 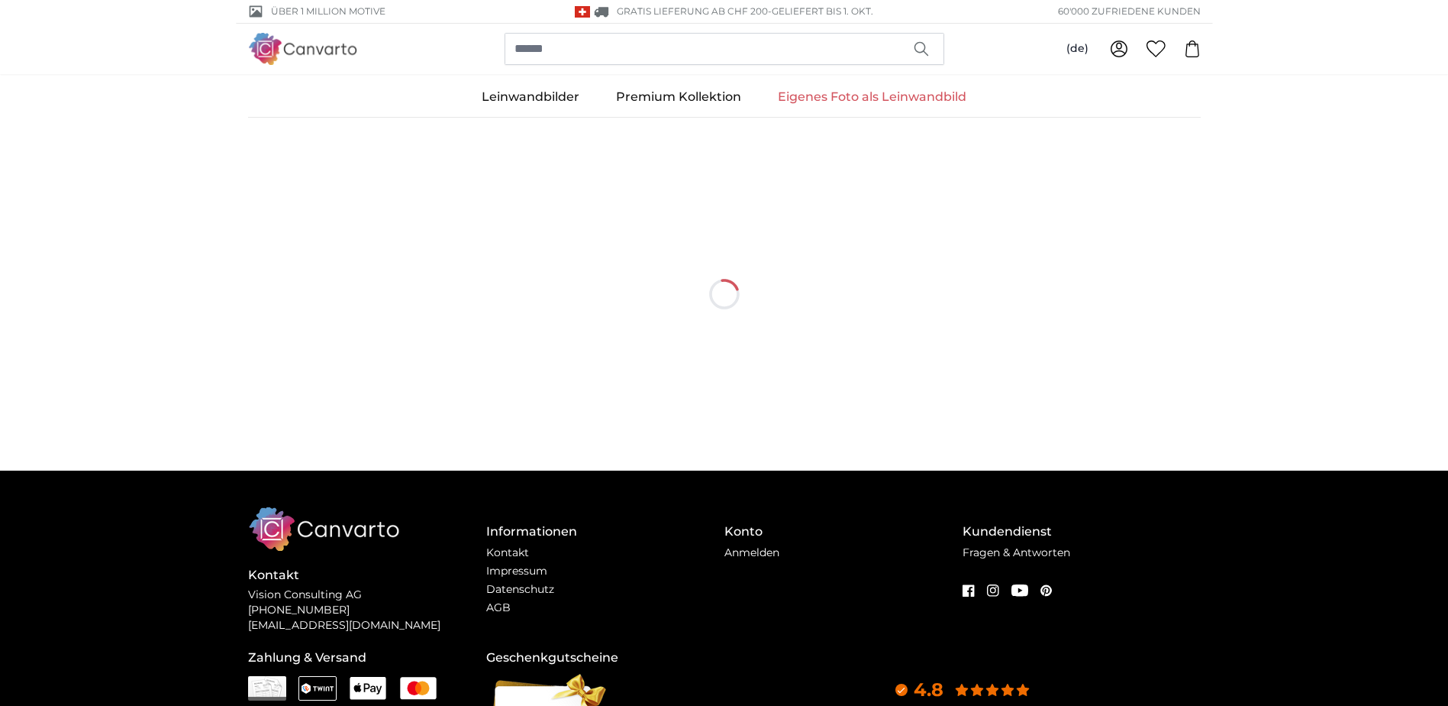 I want to click on a: Kontakt, so click(x=508, y=552).